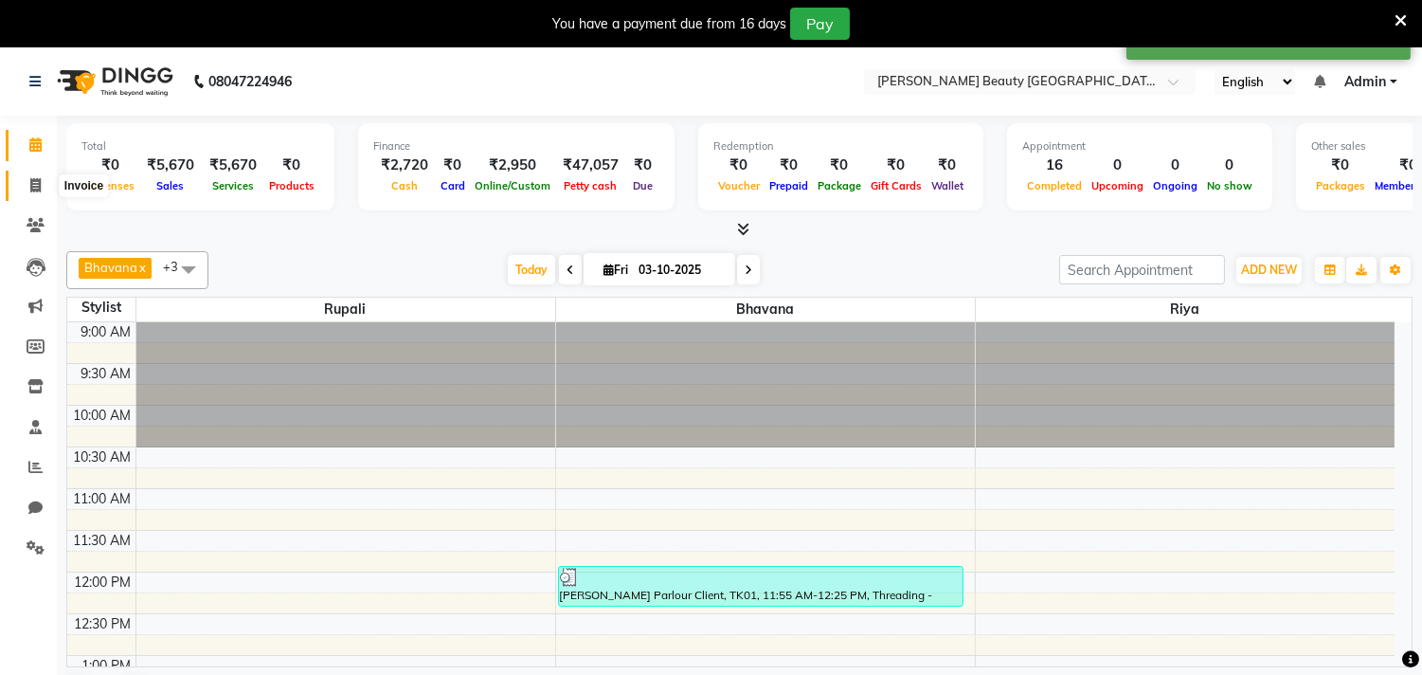 The width and height of the screenshot is (1422, 675). Describe the element at coordinates (1055, 165) in the screenshot. I see `div: 16` at that location.